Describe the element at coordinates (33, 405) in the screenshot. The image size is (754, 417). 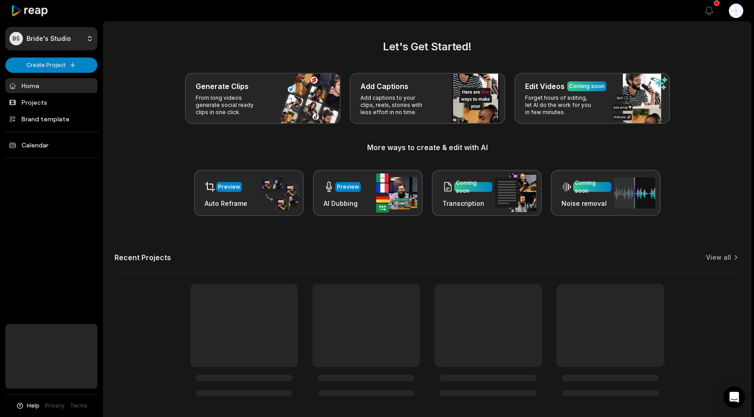
I see `span: Help` at that location.